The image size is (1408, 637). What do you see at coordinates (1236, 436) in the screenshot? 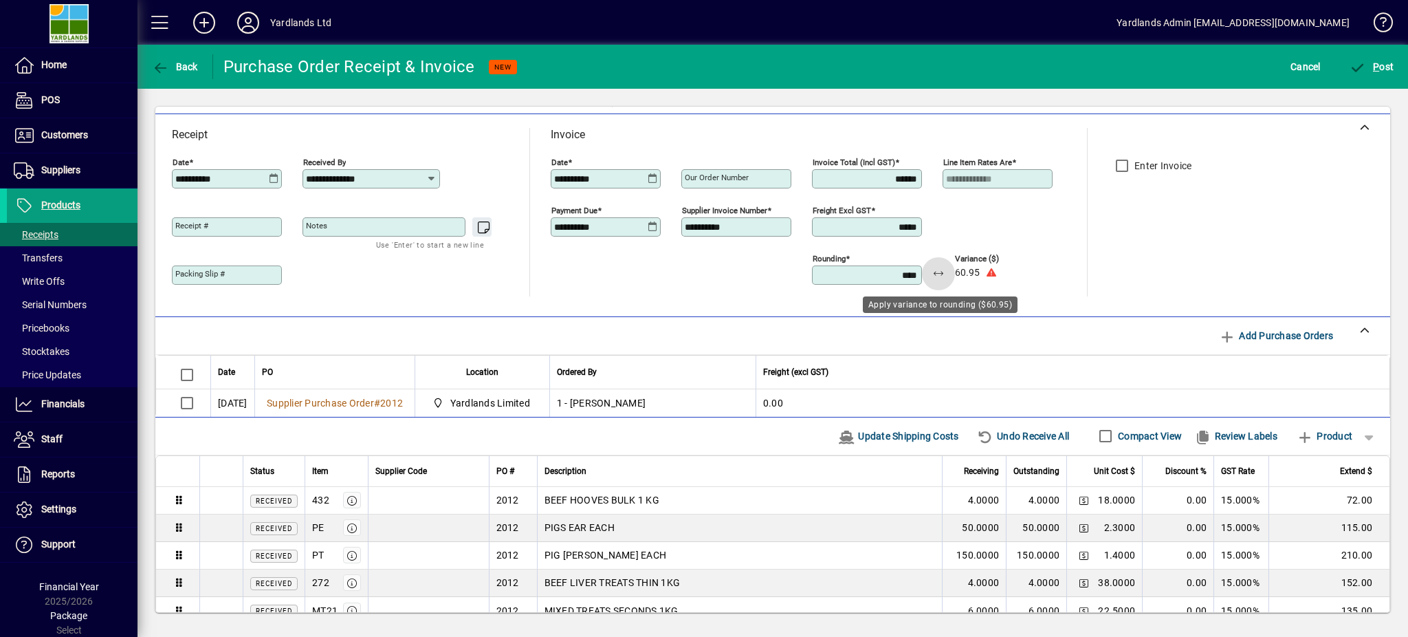
I see `span: Review Labels` at bounding box center [1236, 436].